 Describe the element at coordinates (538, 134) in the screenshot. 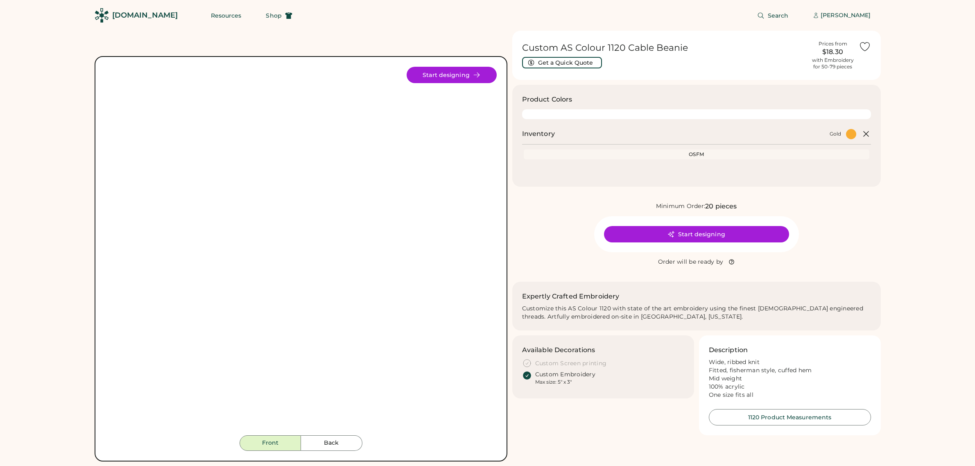

I see `h2: Inventory` at that location.